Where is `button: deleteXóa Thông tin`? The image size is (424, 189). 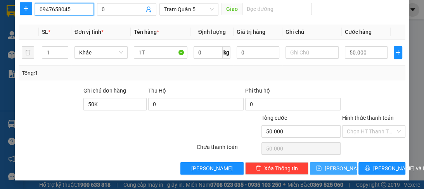
button: deleteXóa Thông tin is located at coordinates (277, 168).